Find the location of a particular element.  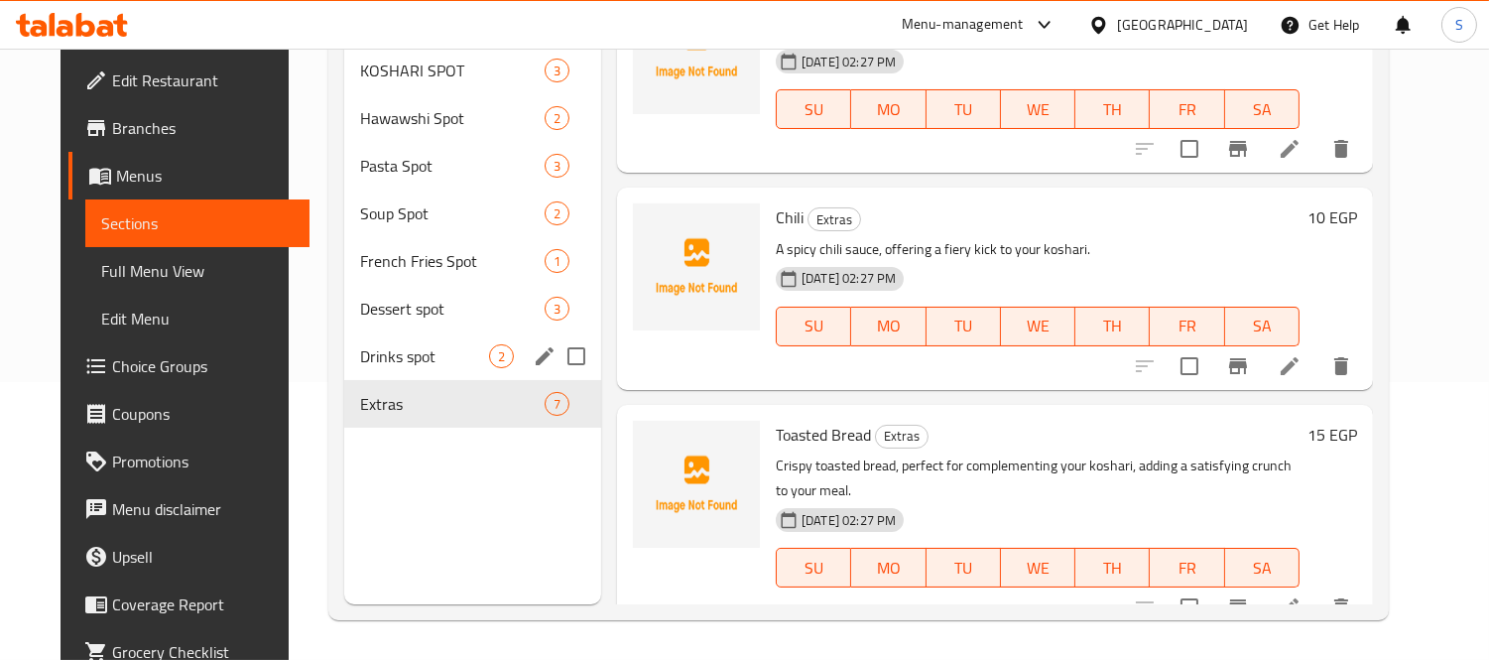

span: KOSHARI SPOT is located at coordinates (452, 70).